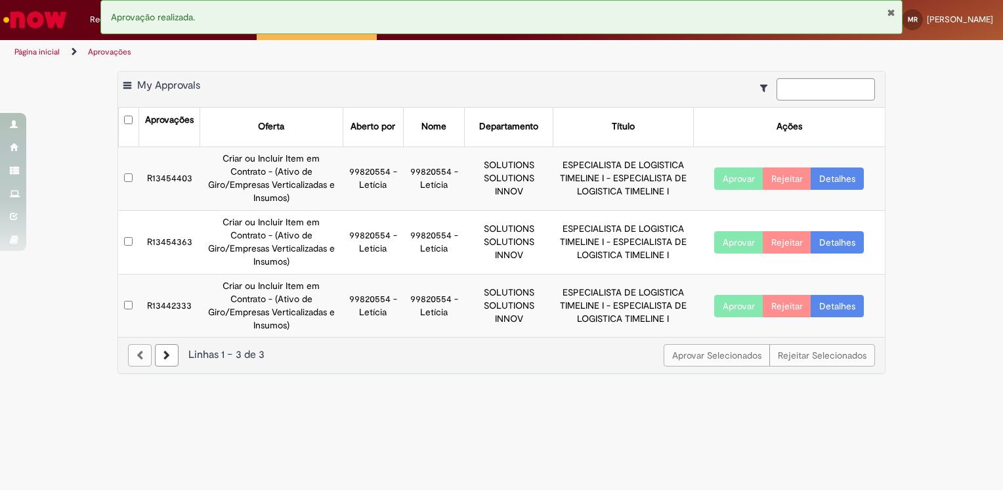 The width and height of the screenshot is (1003, 490). What do you see at coordinates (169, 242) in the screenshot?
I see `td: R13454363` at bounding box center [169, 242].